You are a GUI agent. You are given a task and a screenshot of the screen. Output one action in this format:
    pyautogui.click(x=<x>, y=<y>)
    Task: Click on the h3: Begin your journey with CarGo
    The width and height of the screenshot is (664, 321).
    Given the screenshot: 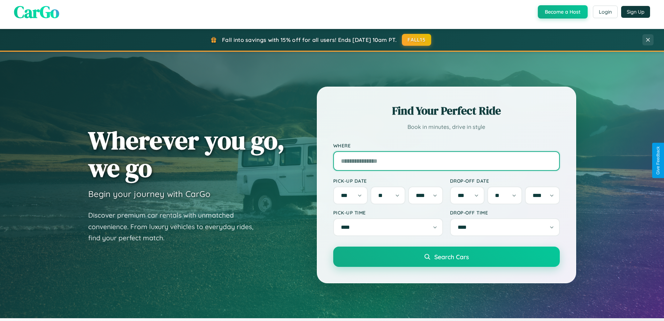 What is the action you would take?
    pyautogui.click(x=149, y=194)
    